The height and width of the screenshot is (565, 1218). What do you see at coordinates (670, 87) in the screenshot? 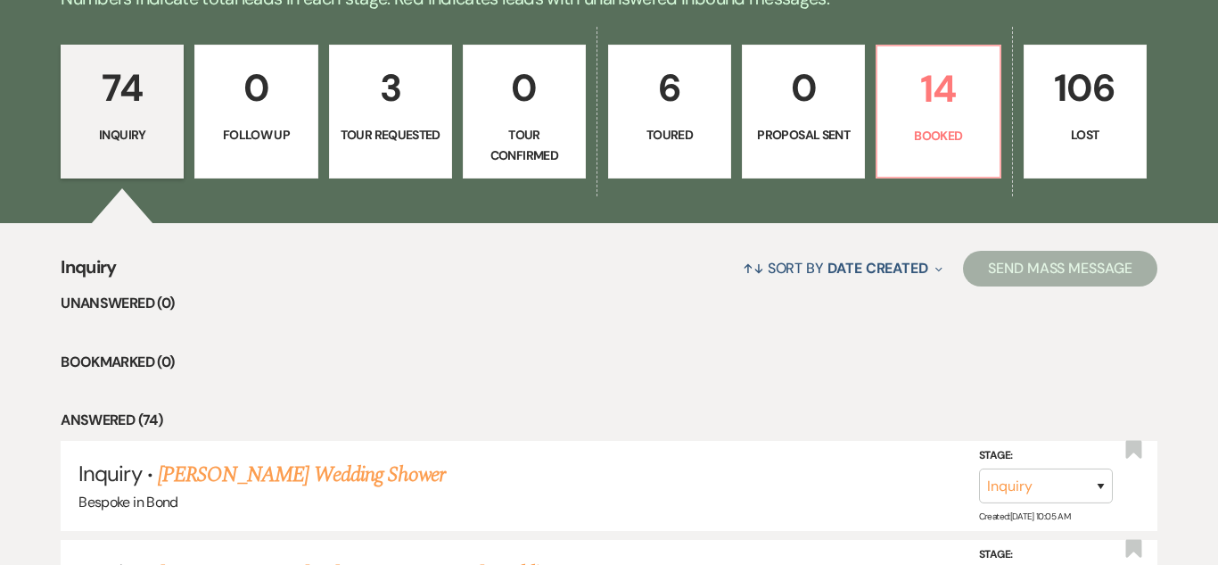
I see `p: 6` at bounding box center [670, 87].